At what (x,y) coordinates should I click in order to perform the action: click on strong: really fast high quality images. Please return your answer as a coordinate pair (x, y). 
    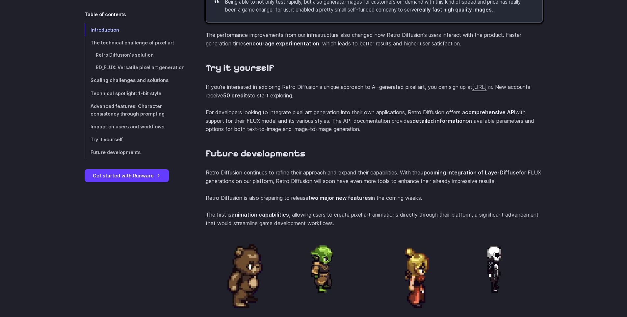
    Looking at the image, I should click on (454, 10).